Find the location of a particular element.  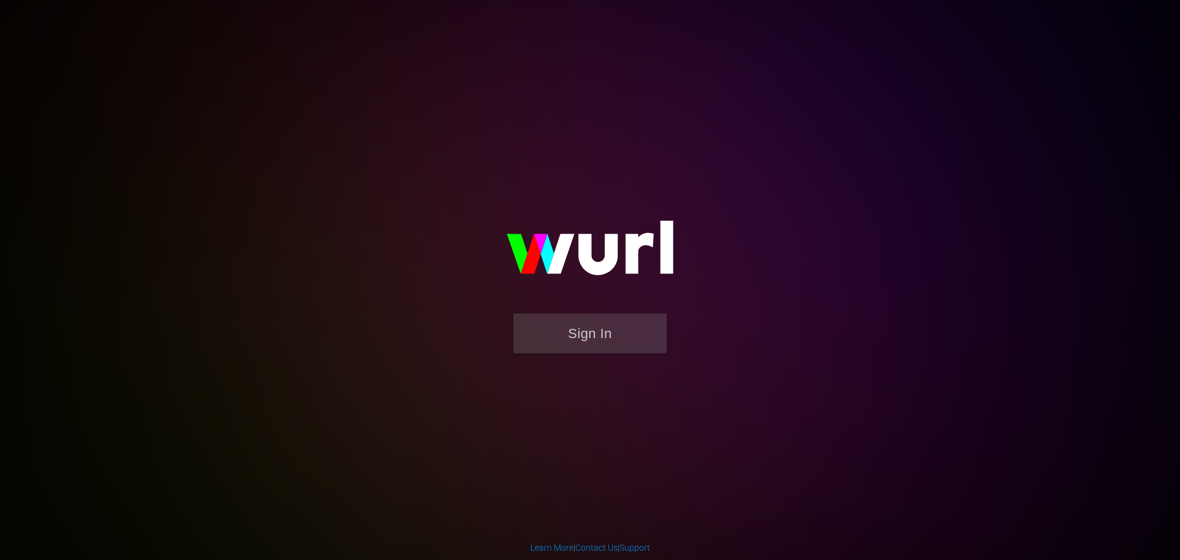

a: Contact Us is located at coordinates (596, 548).